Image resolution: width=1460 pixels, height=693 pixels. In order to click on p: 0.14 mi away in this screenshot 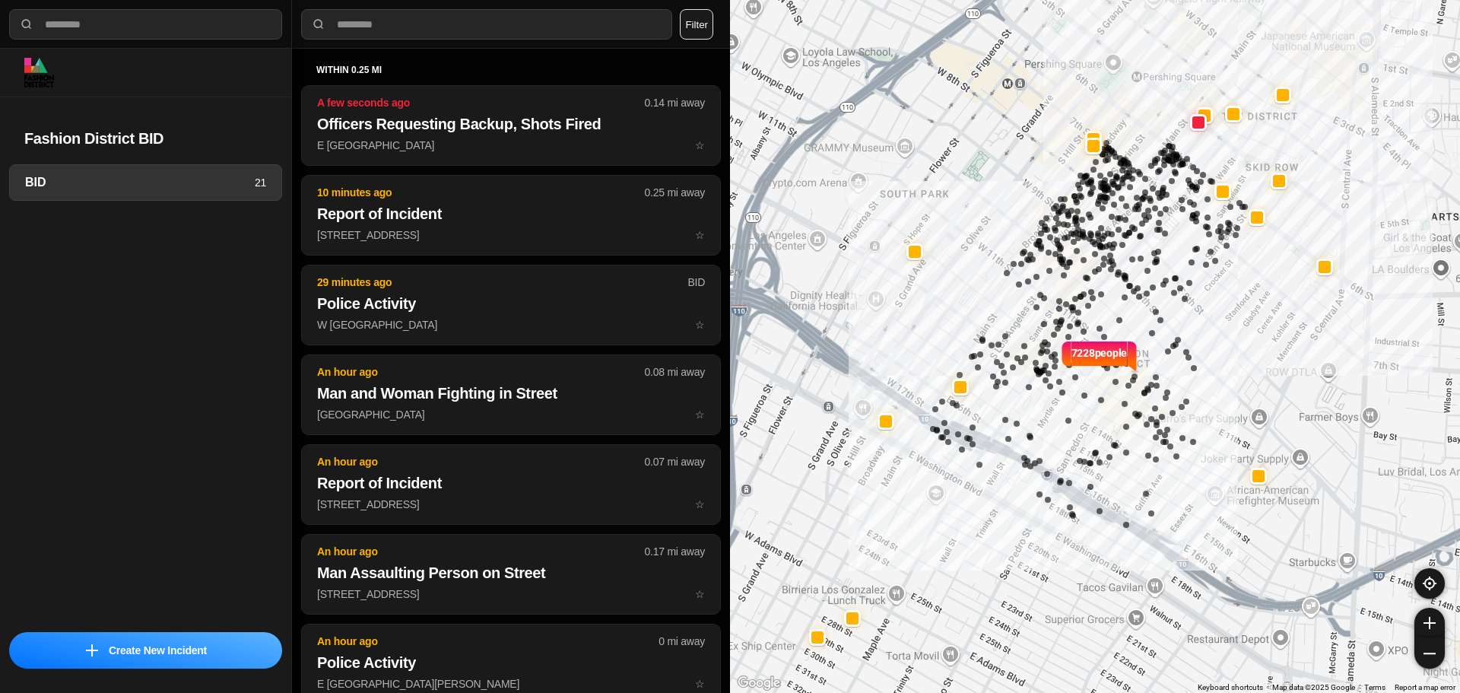, I will do `click(675, 103)`.